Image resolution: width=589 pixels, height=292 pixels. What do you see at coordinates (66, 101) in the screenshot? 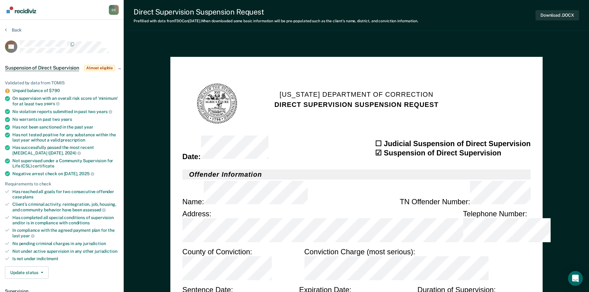
I see `div: On supervision with an overall risk score of 'minimum' for at least two` at bounding box center [66, 101].